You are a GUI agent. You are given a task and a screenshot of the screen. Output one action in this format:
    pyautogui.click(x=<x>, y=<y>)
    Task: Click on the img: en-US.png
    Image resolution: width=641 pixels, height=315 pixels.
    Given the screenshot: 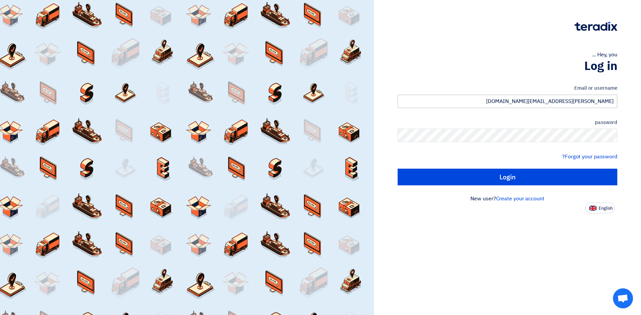 What is the action you would take?
    pyautogui.click(x=593, y=208)
    